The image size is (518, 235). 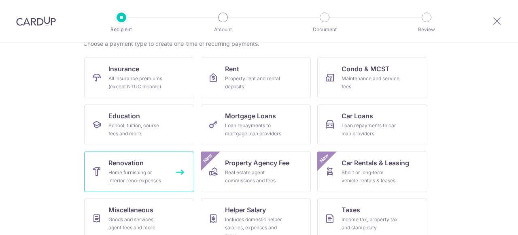 I want to click on a: Car LoansLoan repayments to car loan providers, so click(x=372, y=125).